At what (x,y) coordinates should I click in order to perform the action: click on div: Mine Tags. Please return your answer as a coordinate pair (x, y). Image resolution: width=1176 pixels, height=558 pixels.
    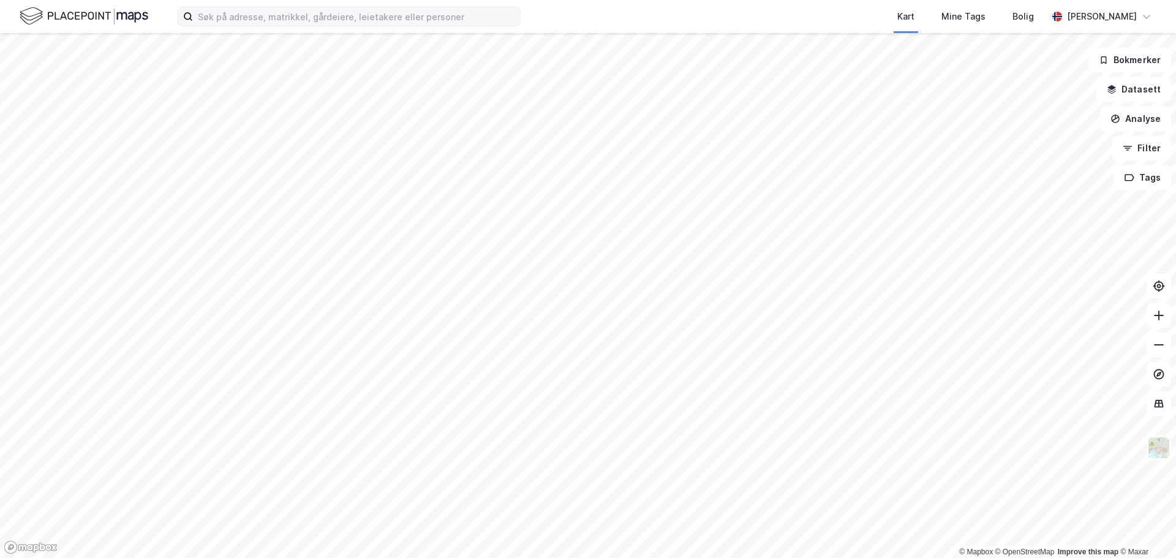
    Looking at the image, I should click on (963, 17).